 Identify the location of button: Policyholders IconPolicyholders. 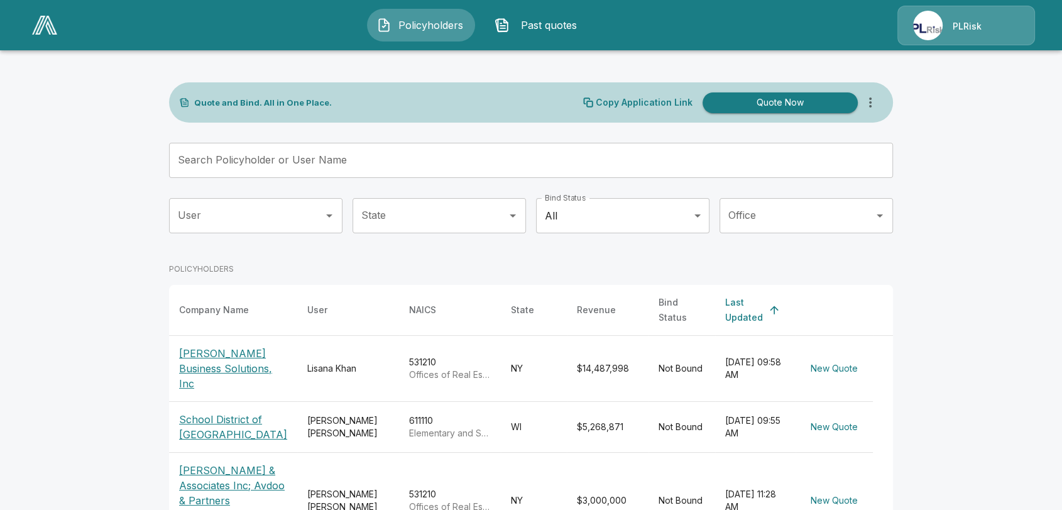
(421, 25).